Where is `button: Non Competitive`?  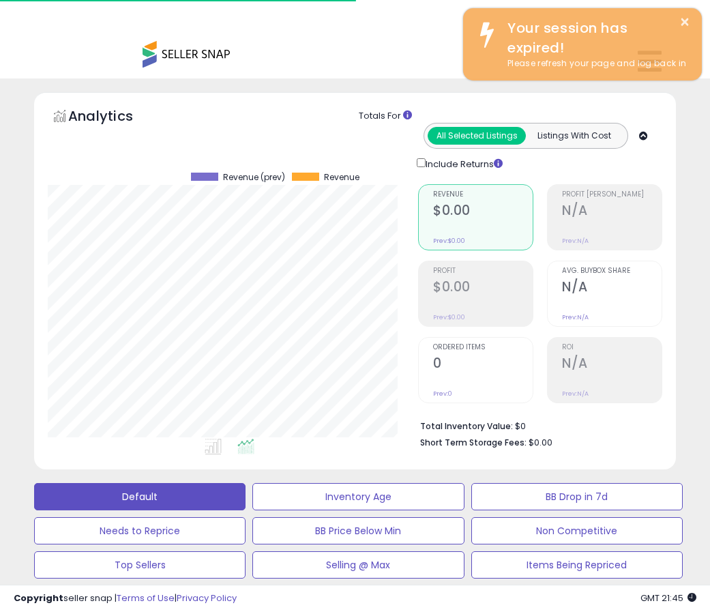
button: Non Competitive is located at coordinates (577, 531).